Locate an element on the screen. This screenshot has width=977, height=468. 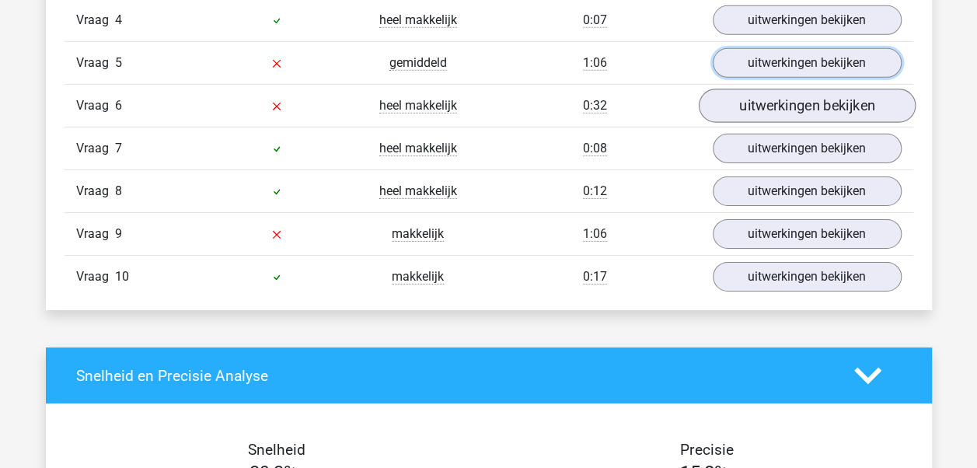
h4: Precisie is located at coordinates (708, 449).